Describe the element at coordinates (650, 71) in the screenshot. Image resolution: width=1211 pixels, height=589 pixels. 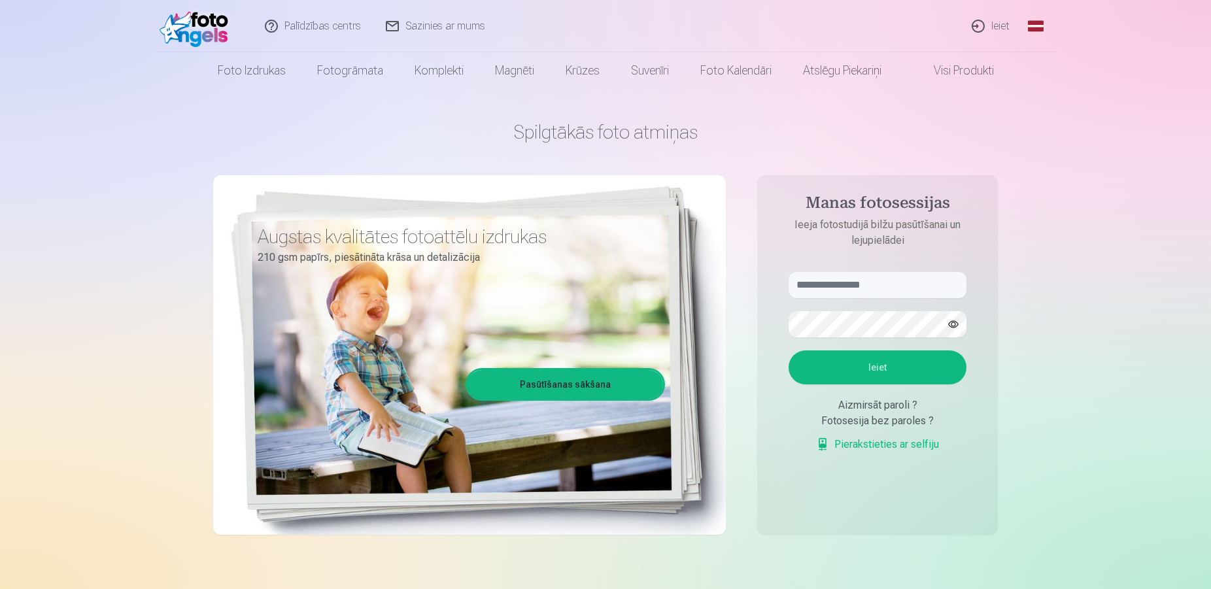
I see `a: Suvenīri` at that location.